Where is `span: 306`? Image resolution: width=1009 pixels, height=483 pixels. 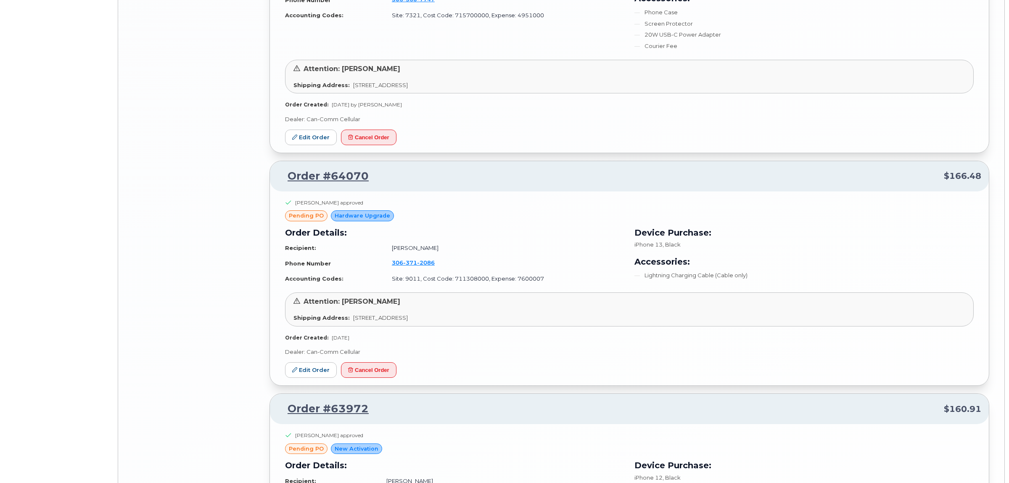 span: 306 is located at coordinates (413, 262).